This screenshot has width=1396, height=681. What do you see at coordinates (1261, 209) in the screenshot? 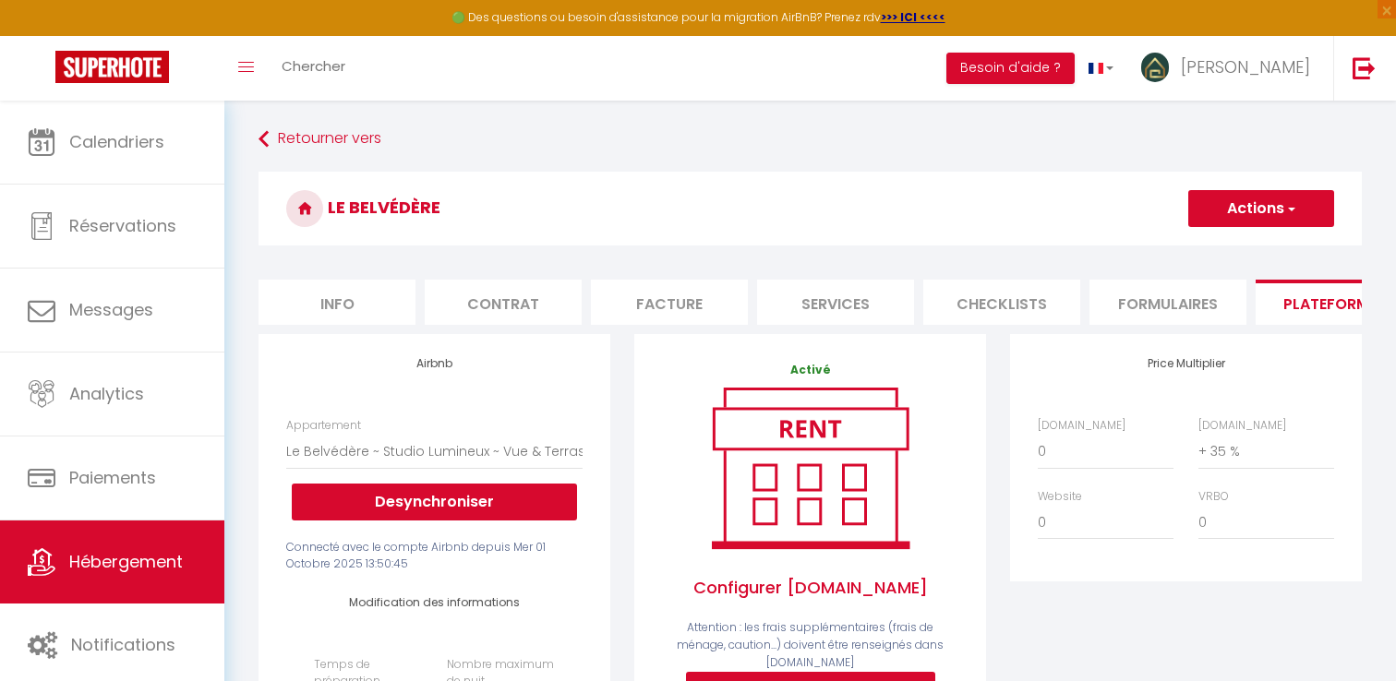
I see `button: Actions` at bounding box center [1261, 209].